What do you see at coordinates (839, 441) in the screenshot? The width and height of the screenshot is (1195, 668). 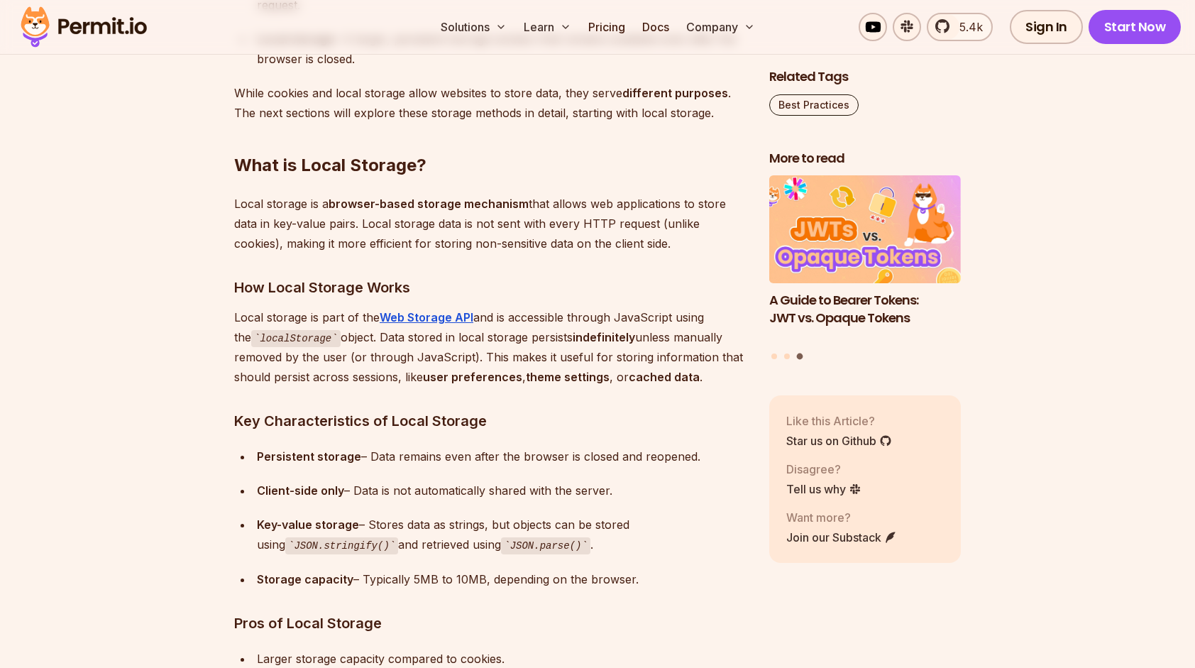 I see `a: Star us on Github` at bounding box center [839, 441].